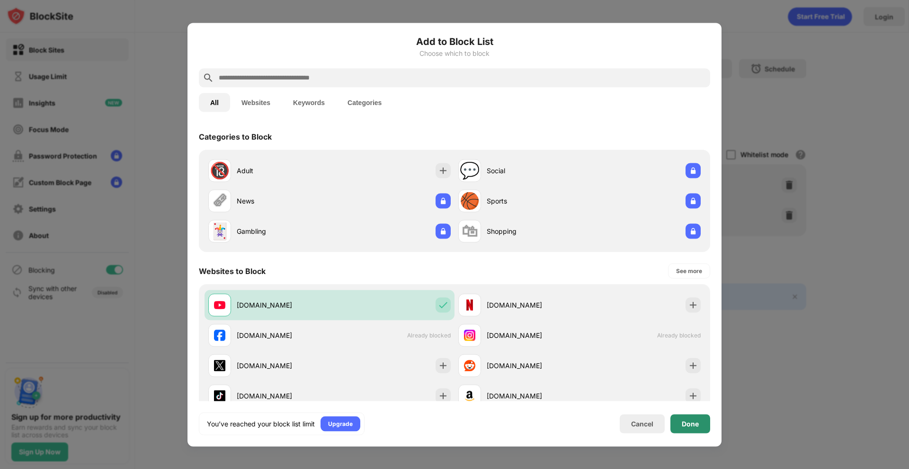 The height and width of the screenshot is (469, 909). Describe the element at coordinates (283, 201) in the screenshot. I see `div: News` at that location.